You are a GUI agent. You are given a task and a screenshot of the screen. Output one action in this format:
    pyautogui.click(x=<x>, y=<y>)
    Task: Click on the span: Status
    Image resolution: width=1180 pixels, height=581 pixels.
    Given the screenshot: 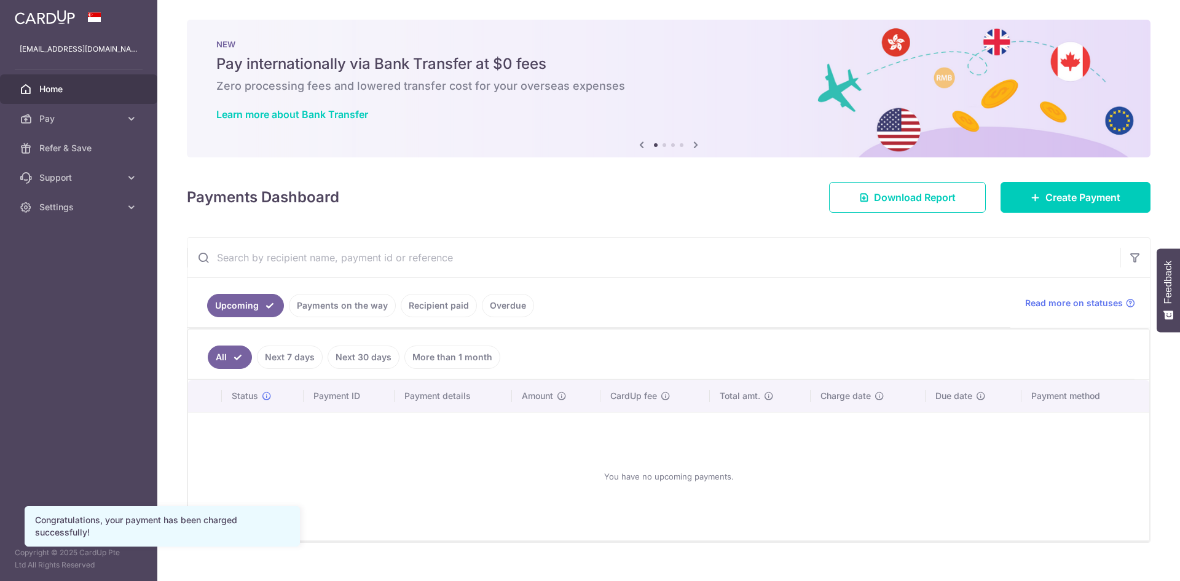 What is the action you would take?
    pyautogui.click(x=245, y=396)
    